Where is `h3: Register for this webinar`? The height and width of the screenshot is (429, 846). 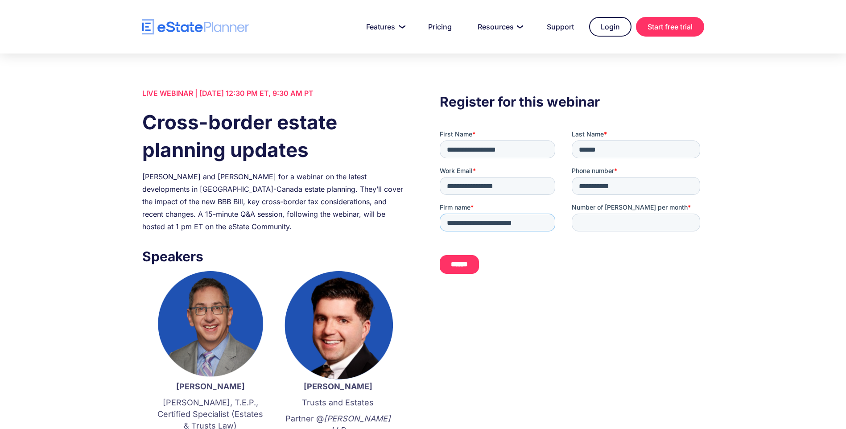
h3: Register for this webinar is located at coordinates (572, 102).